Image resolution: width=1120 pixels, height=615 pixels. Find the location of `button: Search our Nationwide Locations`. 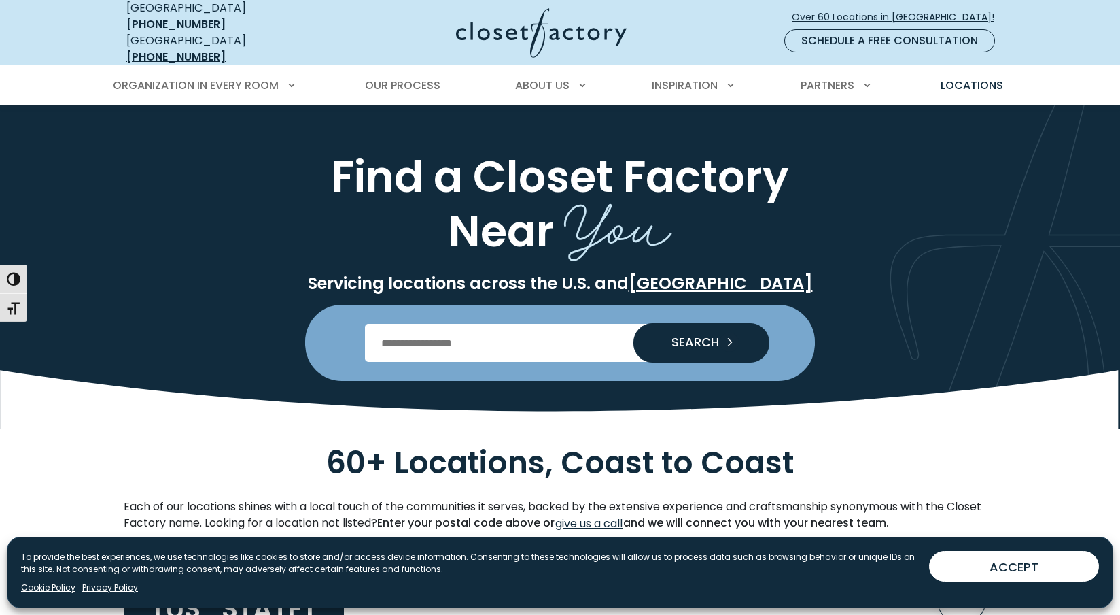

button: Search our Nationwide Locations is located at coordinates (702, 343).